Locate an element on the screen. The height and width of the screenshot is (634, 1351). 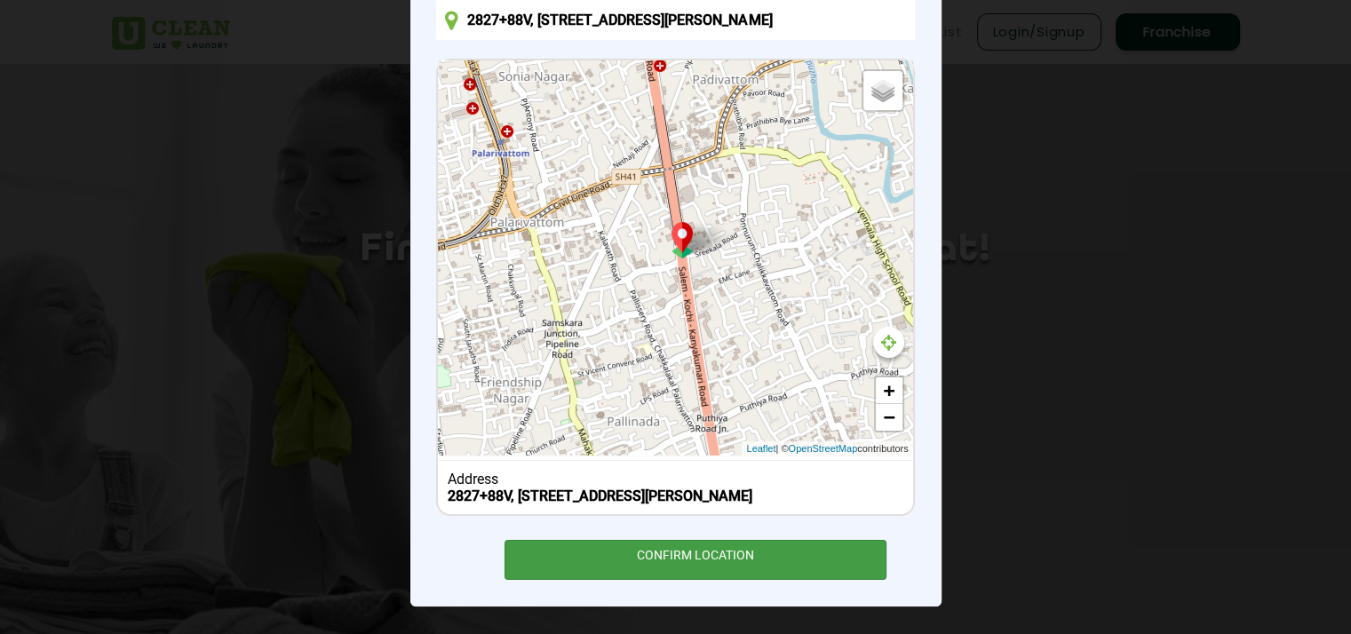
div: Address is located at coordinates (675, 479).